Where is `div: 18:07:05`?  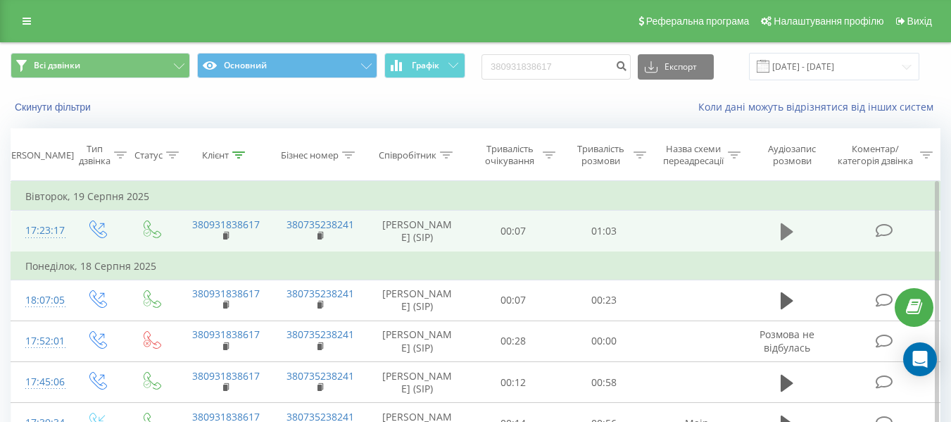 div: 18:07:05 is located at coordinates (40, 300).